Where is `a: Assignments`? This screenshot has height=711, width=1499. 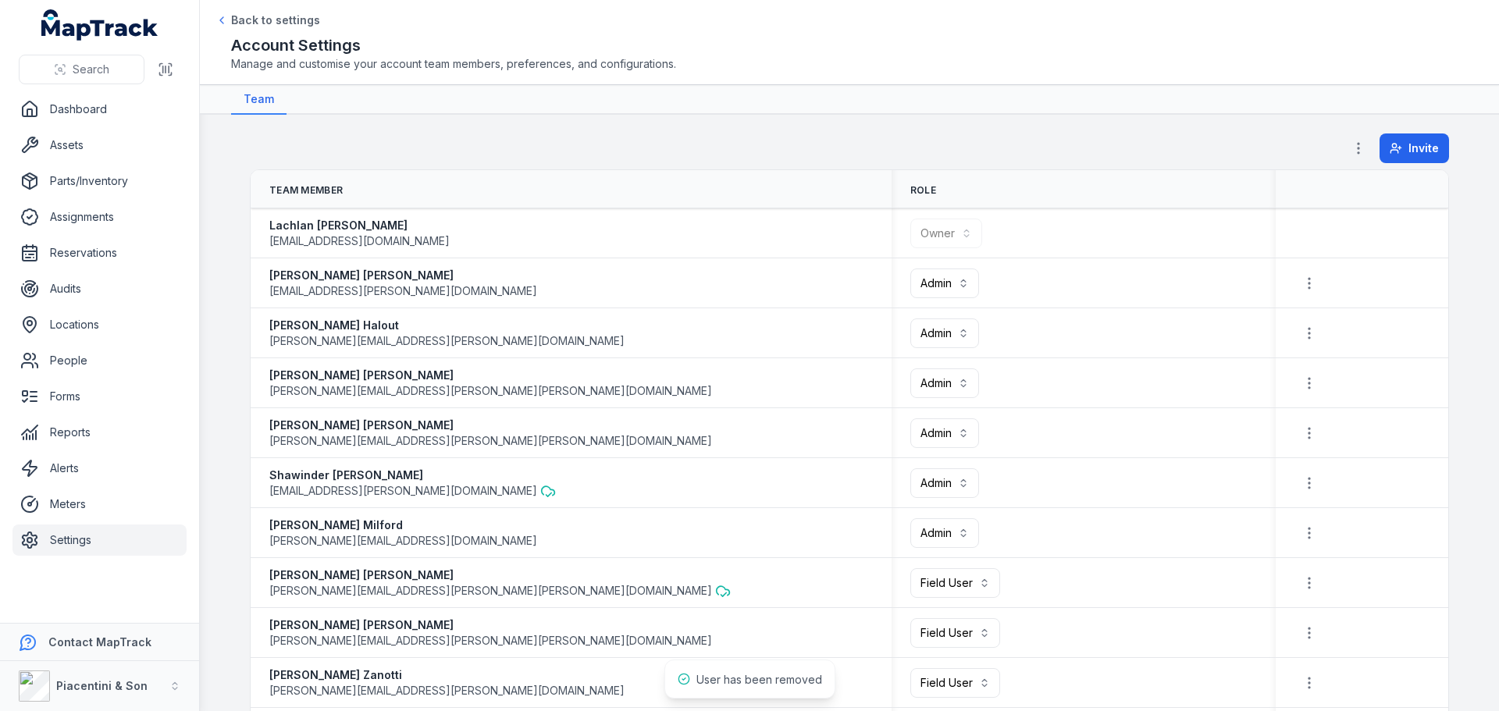
a: Assignments is located at coordinates (99, 217).